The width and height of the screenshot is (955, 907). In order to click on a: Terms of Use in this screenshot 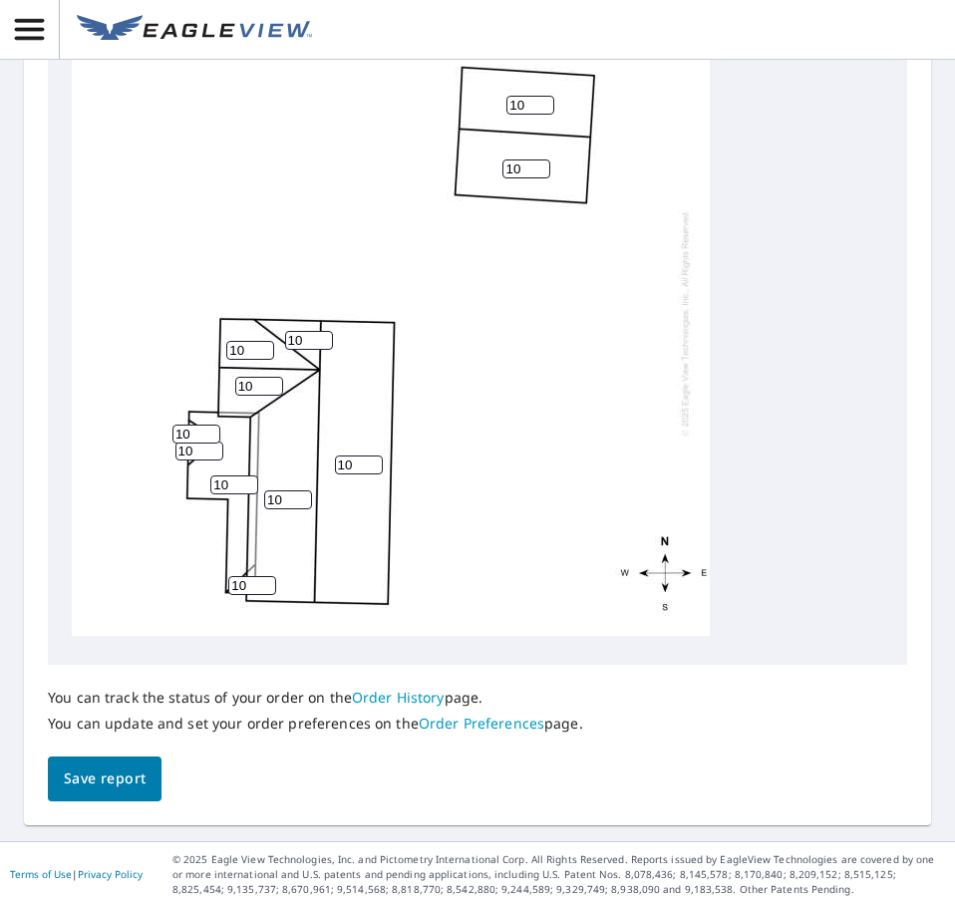, I will do `click(41, 875)`.